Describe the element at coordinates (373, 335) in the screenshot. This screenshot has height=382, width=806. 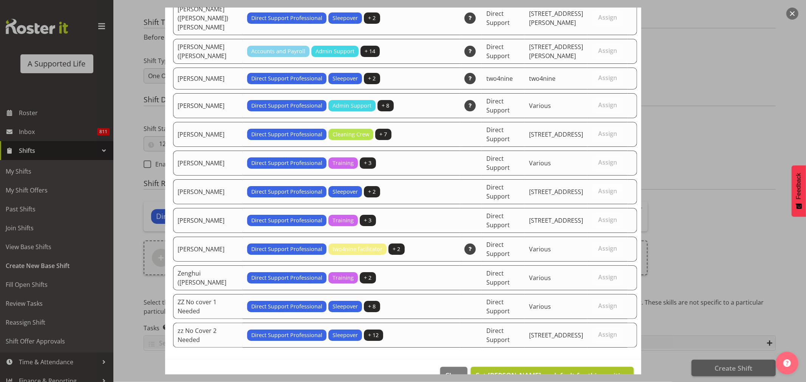
I see `span: + 12` at that location.